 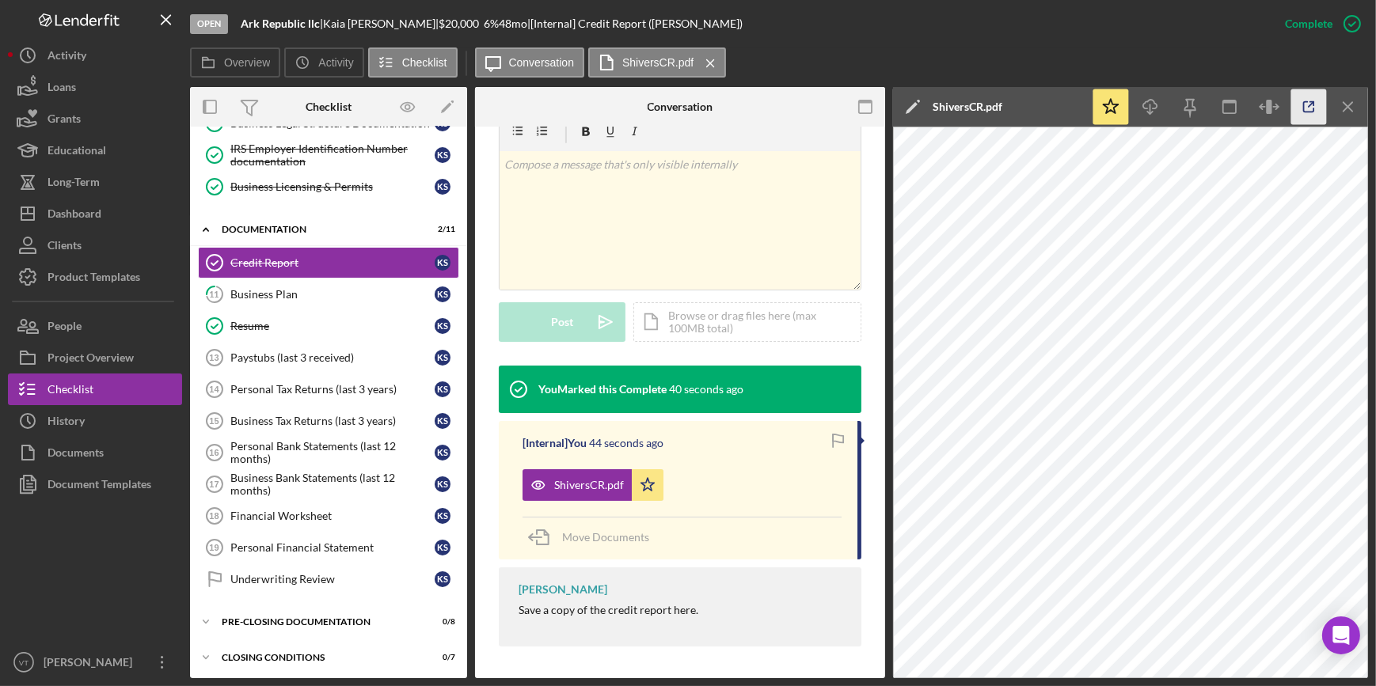 I want to click on button: ShiversCR.pdf, so click(x=593, y=485).